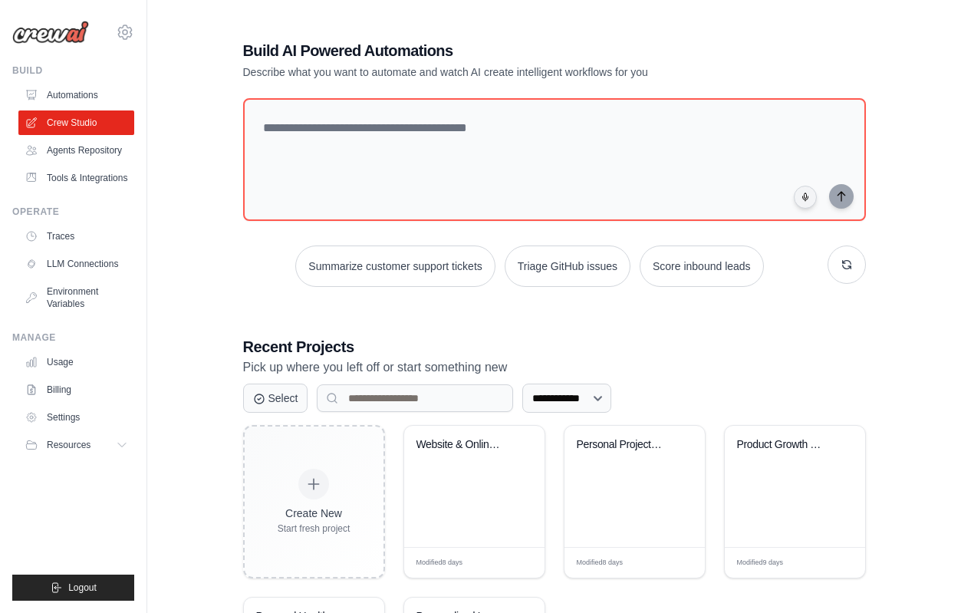 The width and height of the screenshot is (961, 613). I want to click on div: Create New, so click(314, 513).